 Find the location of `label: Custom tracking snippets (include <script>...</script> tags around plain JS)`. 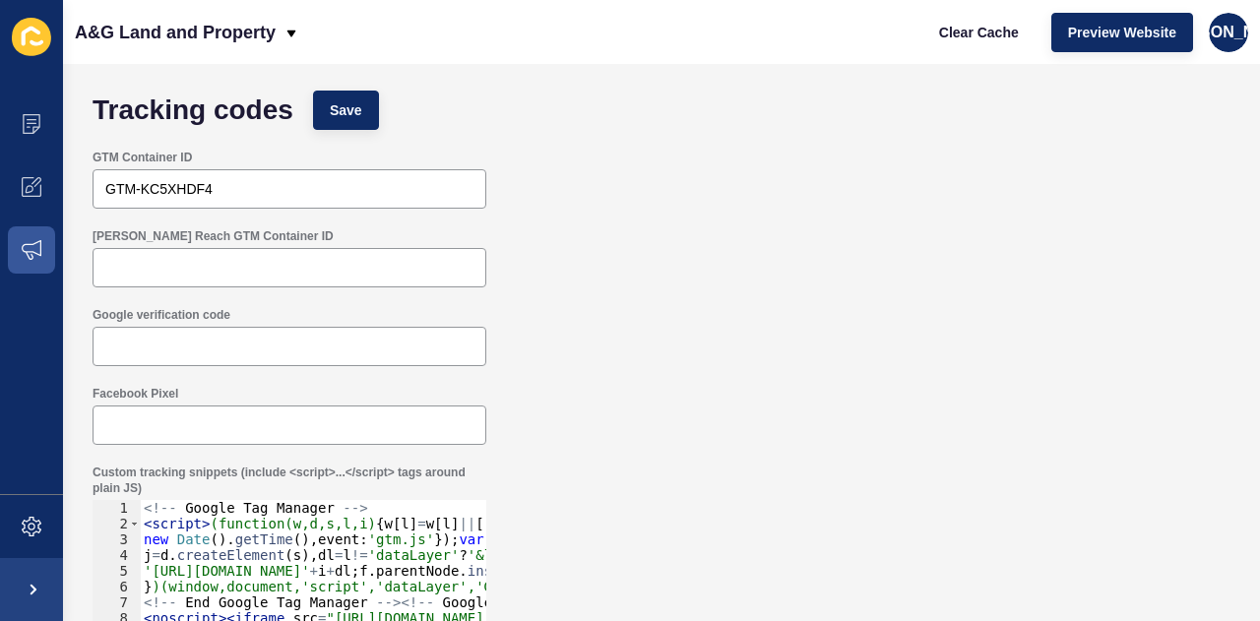

label: Custom tracking snippets (include <script>...</script> tags around plain JS) is located at coordinates (289, 480).